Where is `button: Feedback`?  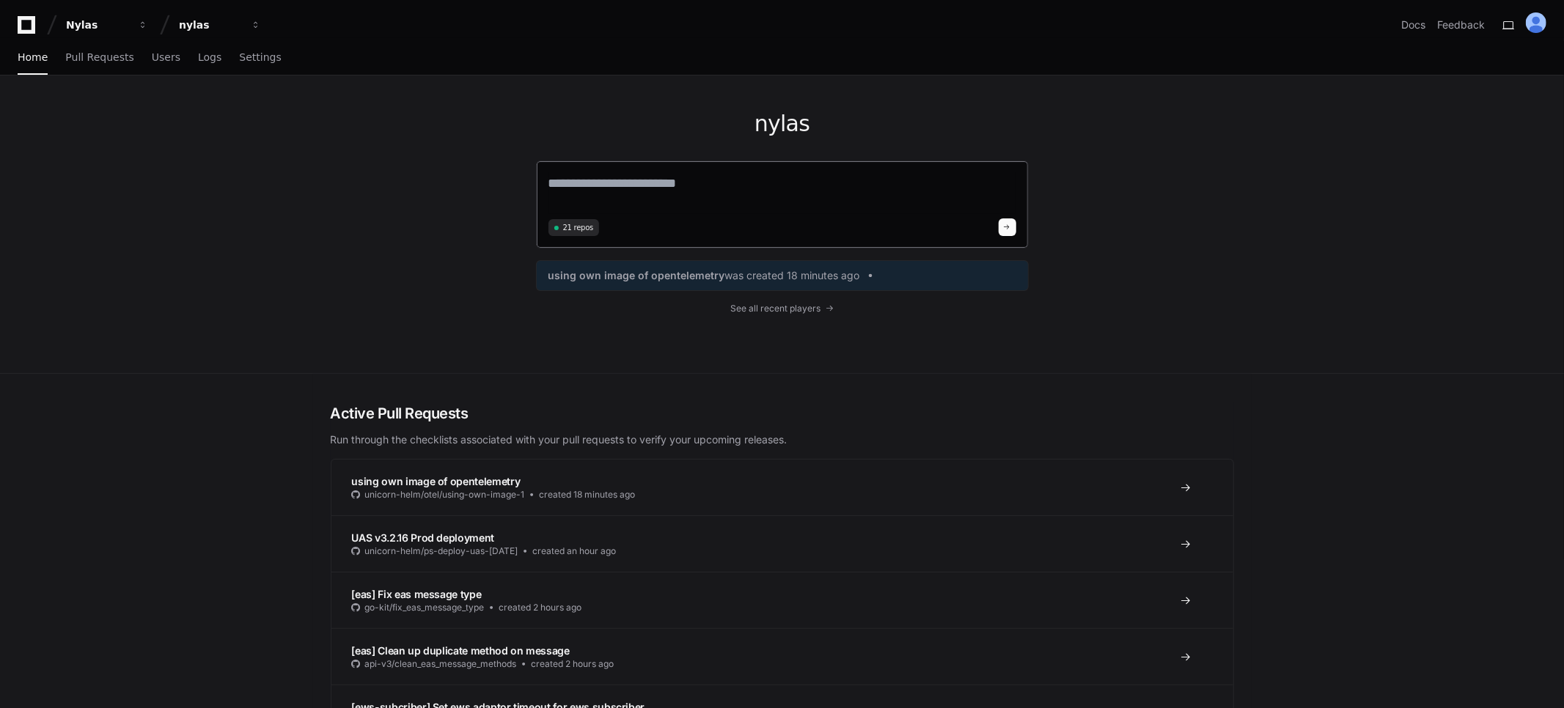
button: Feedback is located at coordinates (1460, 25).